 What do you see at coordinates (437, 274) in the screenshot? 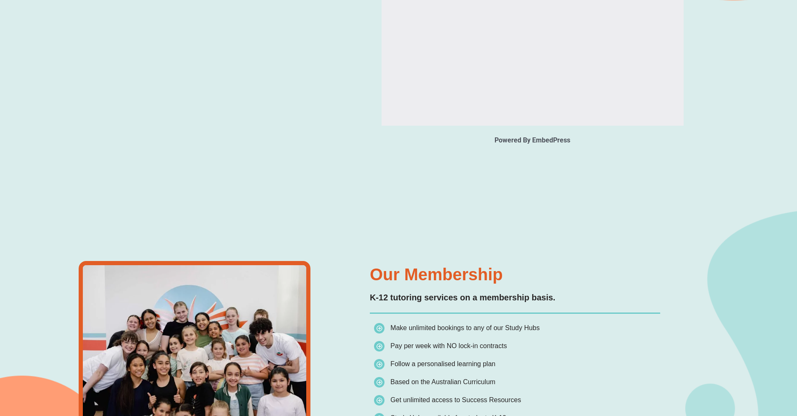
I see `h3: Our Membership` at bounding box center [437, 274].